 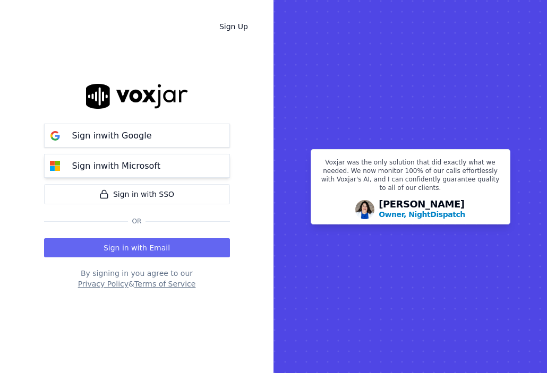 What do you see at coordinates (103, 284) in the screenshot?
I see `button: Privacy Policy` at bounding box center [103, 284].